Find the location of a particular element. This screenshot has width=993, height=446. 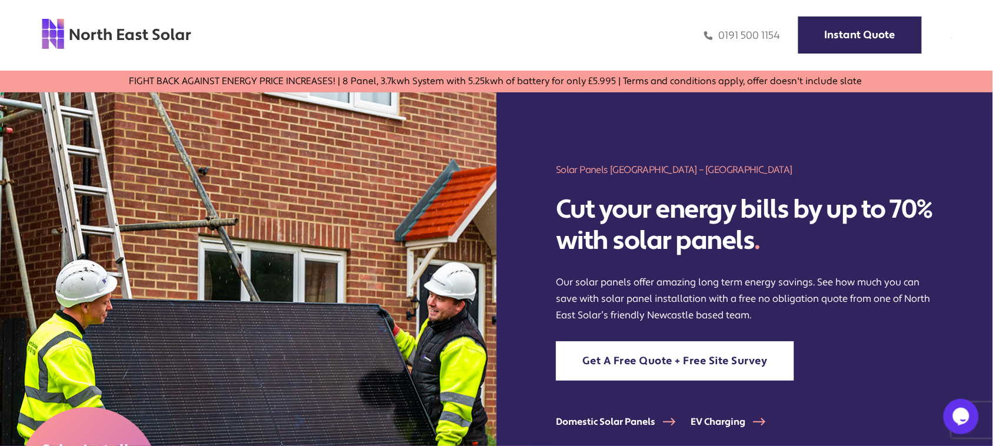

img: phone icon is located at coordinates (708, 35).